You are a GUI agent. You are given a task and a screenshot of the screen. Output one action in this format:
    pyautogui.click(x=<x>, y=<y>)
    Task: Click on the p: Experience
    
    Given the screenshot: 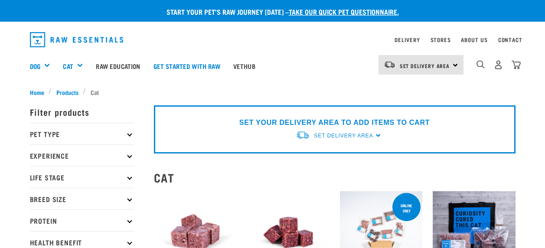 What is the action you would take?
    pyautogui.click(x=82, y=155)
    